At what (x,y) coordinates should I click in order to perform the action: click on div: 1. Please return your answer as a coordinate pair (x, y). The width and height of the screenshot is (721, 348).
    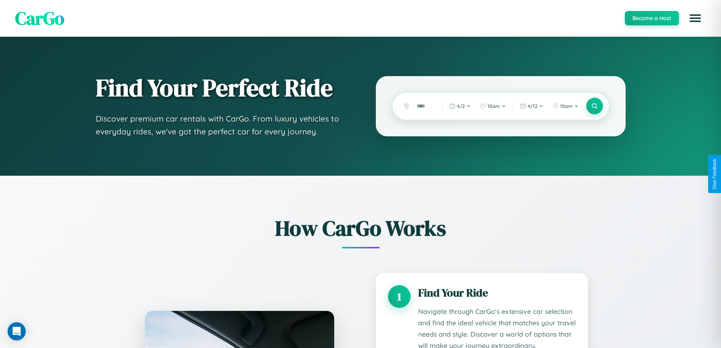
    Looking at the image, I should click on (399, 296).